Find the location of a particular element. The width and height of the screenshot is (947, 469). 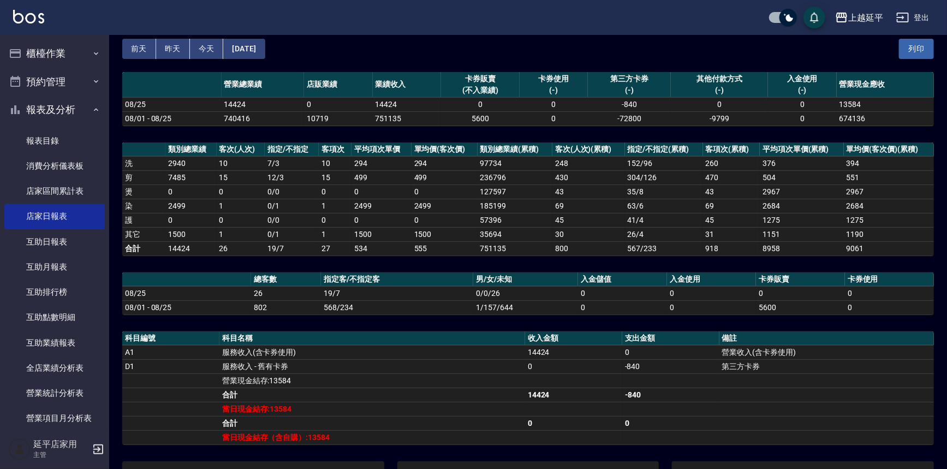

button: 預約管理 is located at coordinates (55, 82).